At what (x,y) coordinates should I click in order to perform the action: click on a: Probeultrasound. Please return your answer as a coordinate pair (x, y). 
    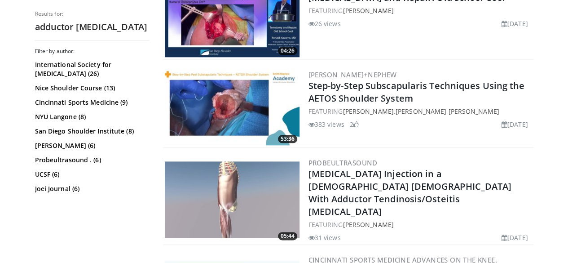
    Looking at the image, I should click on (343, 162).